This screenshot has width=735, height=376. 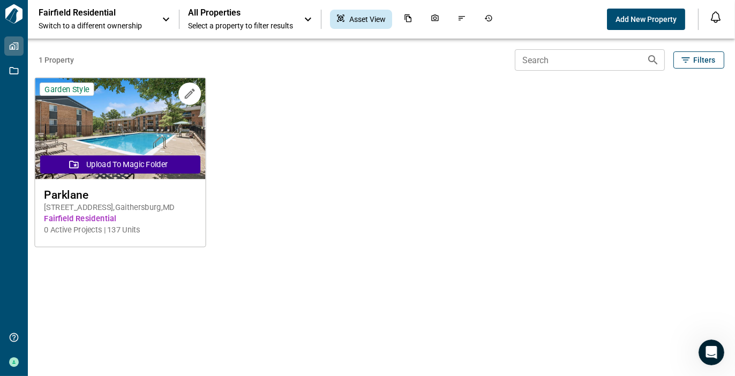 I want to click on button: Add New Property, so click(x=646, y=19).